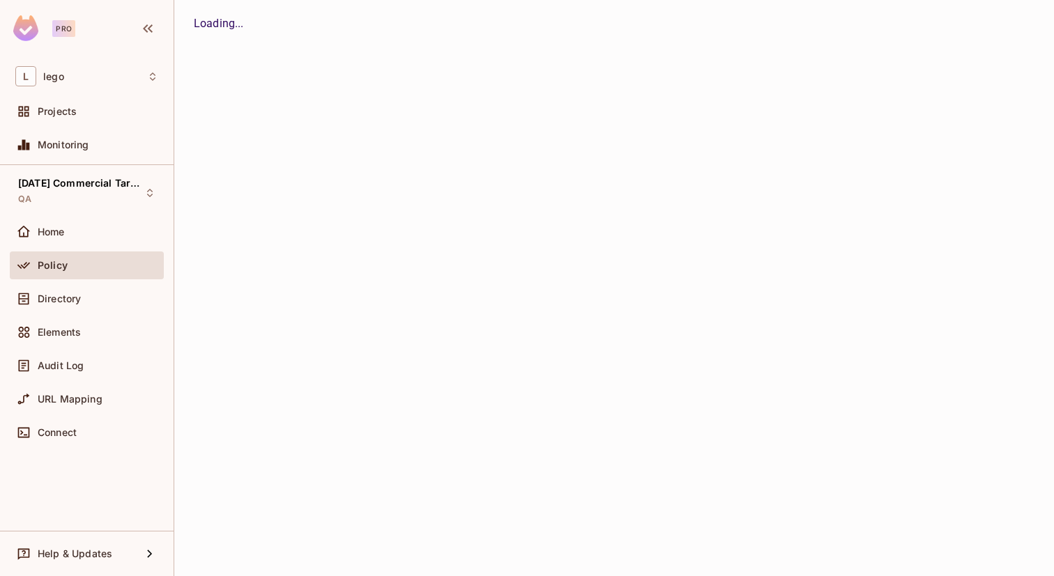 The width and height of the screenshot is (1054, 576). Describe the element at coordinates (51, 232) in the screenshot. I see `span: Home` at that location.